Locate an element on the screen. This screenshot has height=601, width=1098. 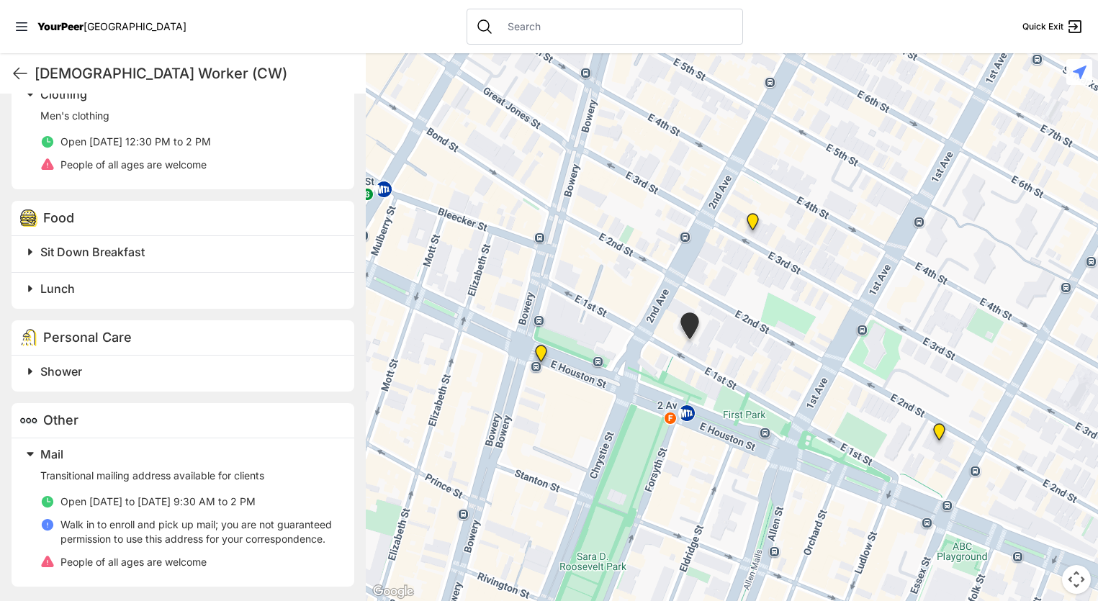
span: Other is located at coordinates (60, 420).